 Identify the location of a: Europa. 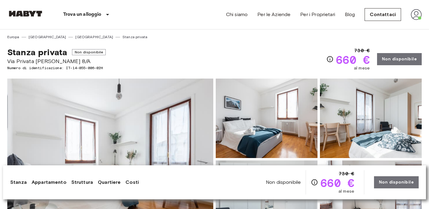
(13, 37).